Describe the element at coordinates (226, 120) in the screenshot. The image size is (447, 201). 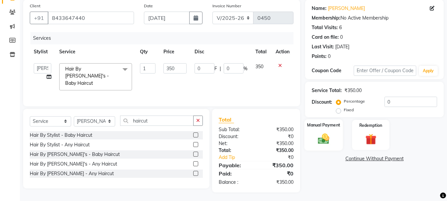
I see `span: Total` at that location.